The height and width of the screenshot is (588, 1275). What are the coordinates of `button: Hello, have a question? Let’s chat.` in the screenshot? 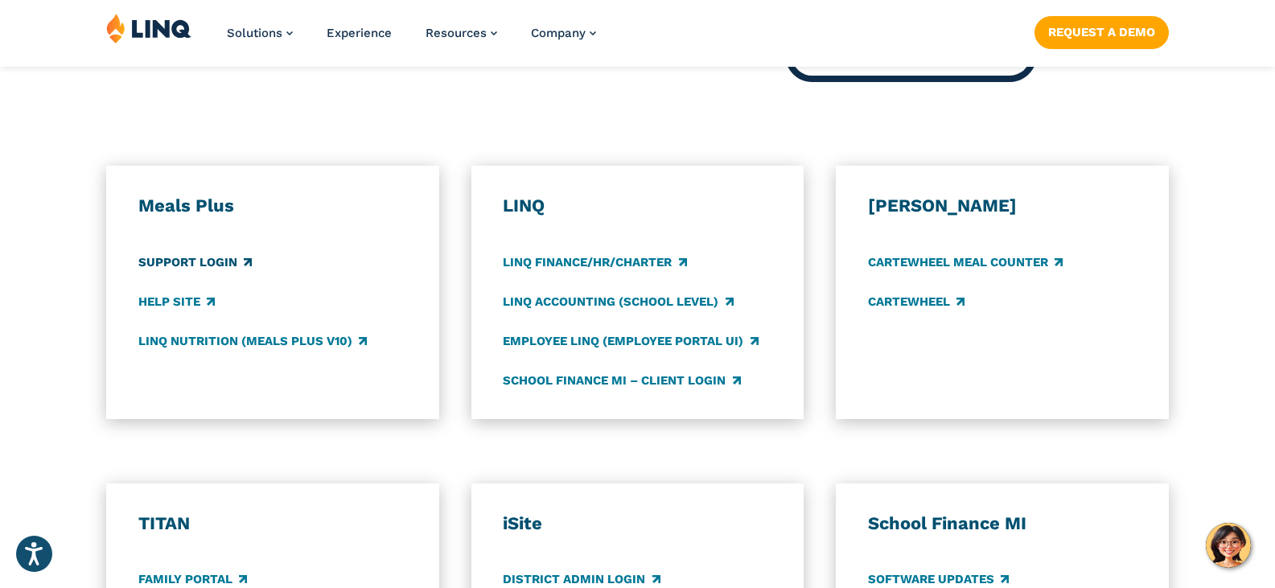 It's located at (1228, 545).